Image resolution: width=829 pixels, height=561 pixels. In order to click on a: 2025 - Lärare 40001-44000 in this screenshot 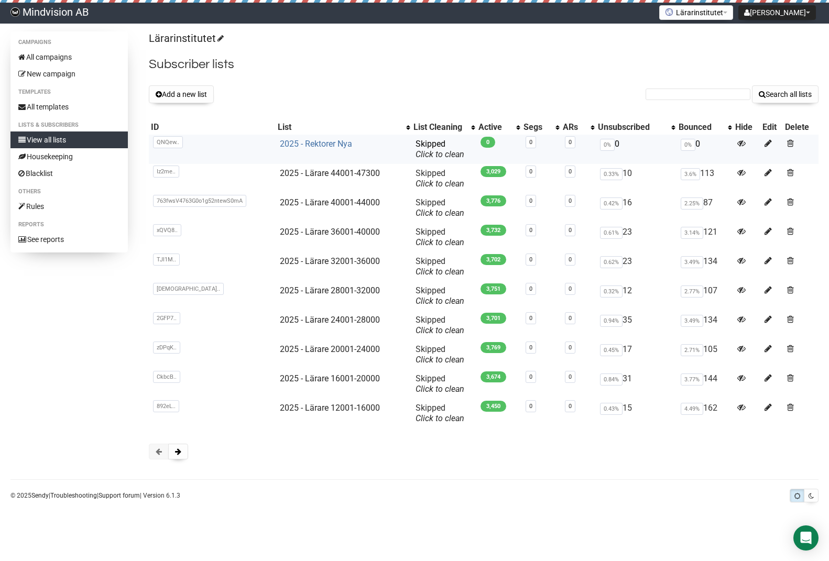, I will do `click(329, 202)`.